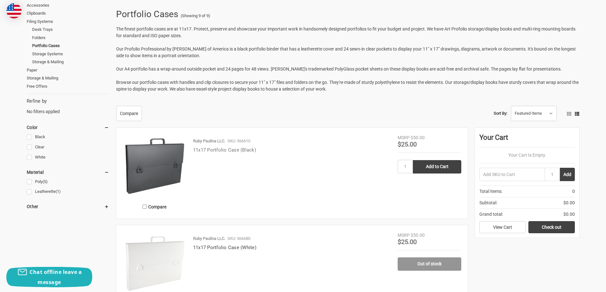 The height and width of the screenshot is (292, 606). I want to click on span: Subtotal:, so click(488, 203).